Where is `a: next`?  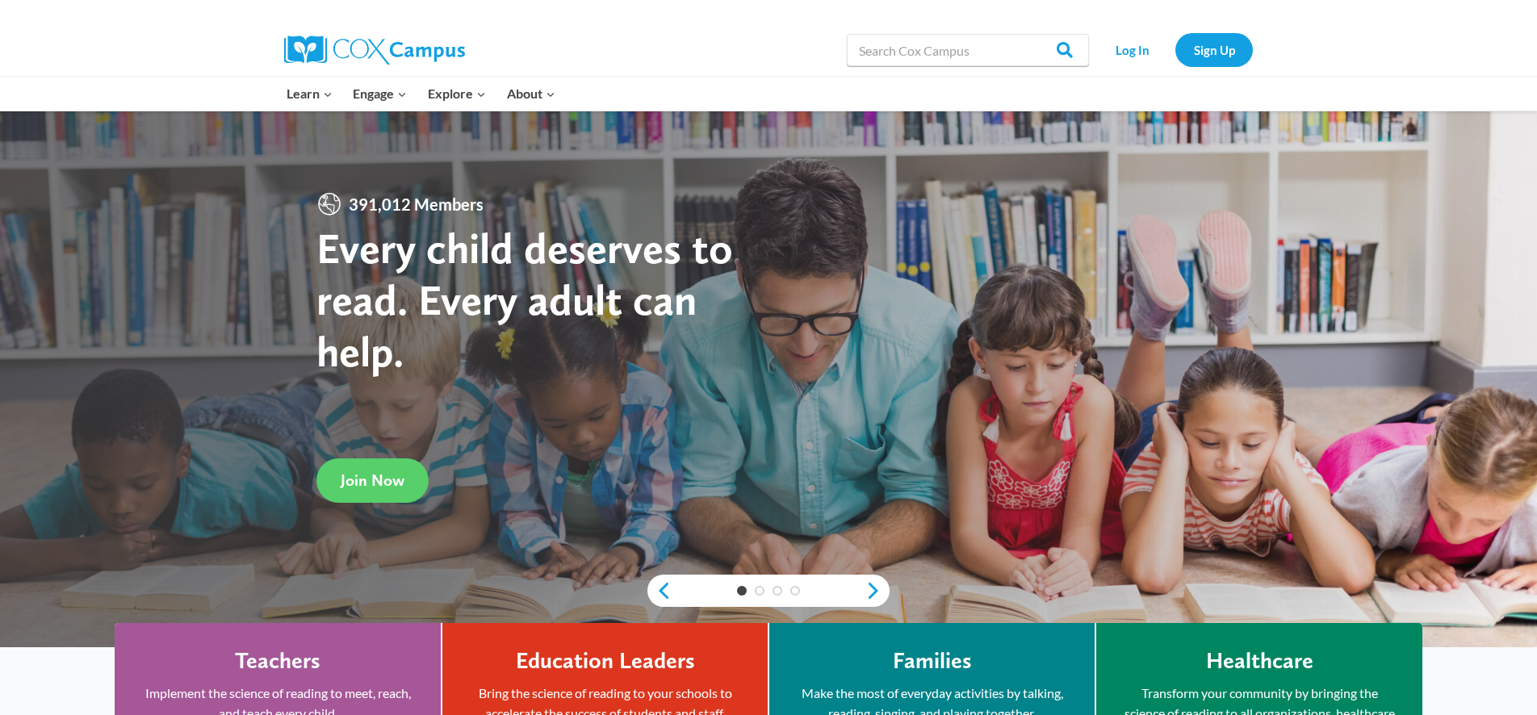
a: next is located at coordinates (877, 591).